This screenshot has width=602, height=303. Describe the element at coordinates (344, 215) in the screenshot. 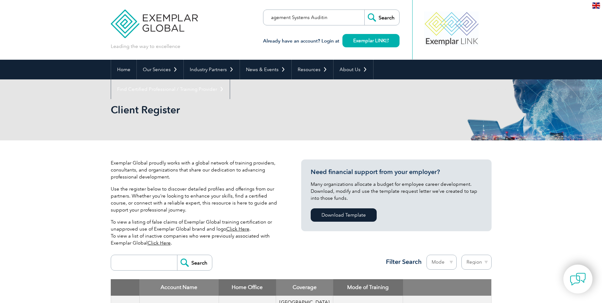

I see `a: Download Template` at that location.